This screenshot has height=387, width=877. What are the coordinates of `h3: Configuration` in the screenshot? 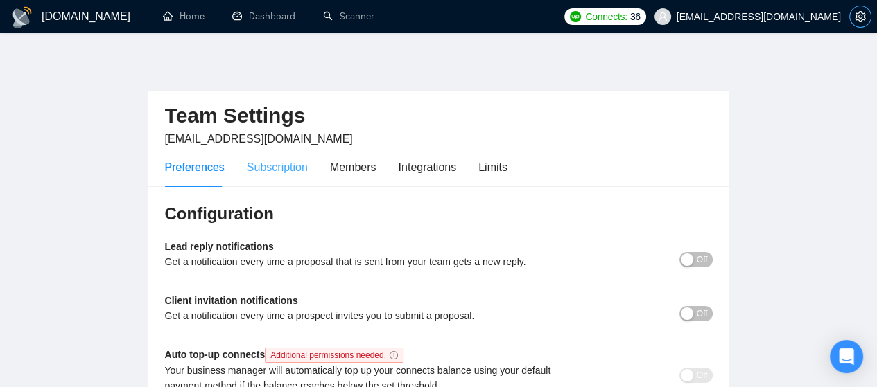 It's located at (439, 214).